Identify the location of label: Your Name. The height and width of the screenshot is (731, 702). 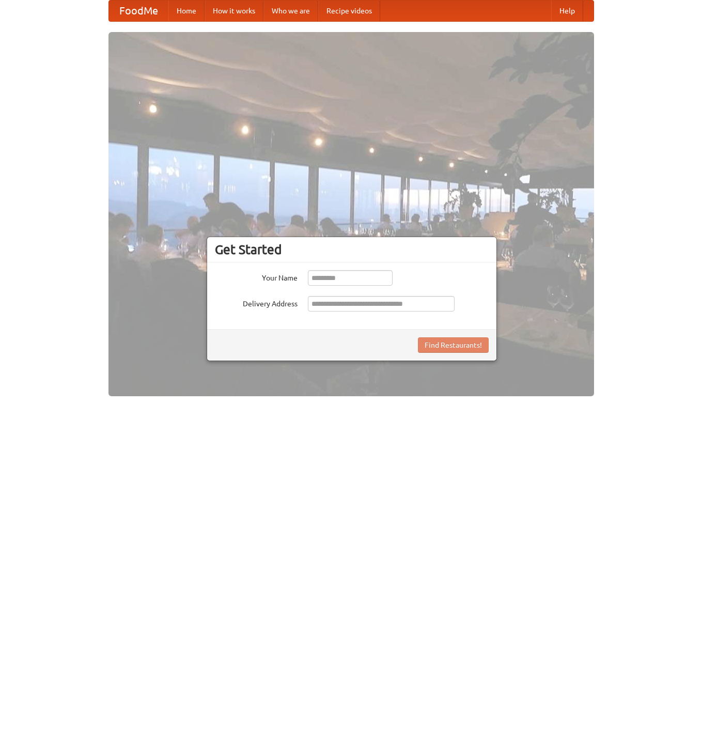
(256, 276).